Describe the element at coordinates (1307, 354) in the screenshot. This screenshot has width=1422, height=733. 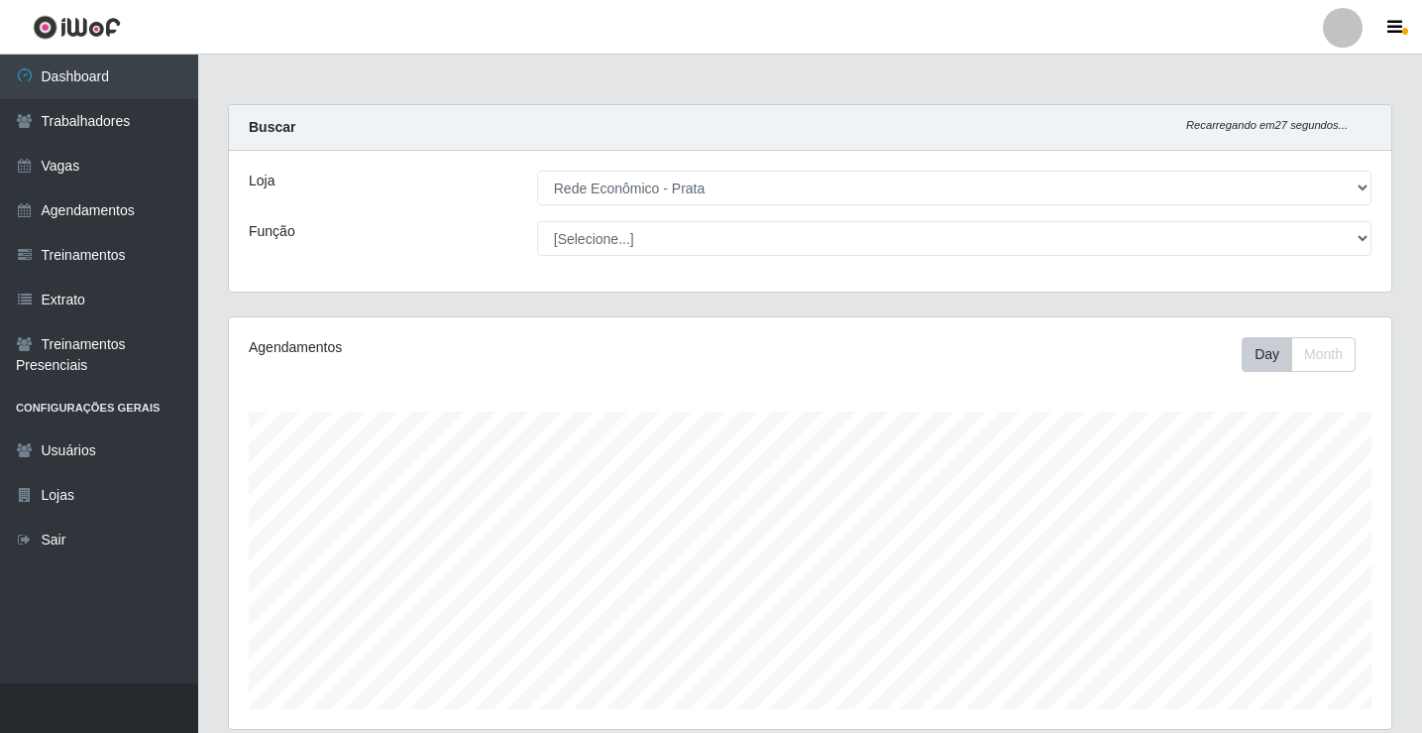
I see `div: Toolbar with button groups` at that location.